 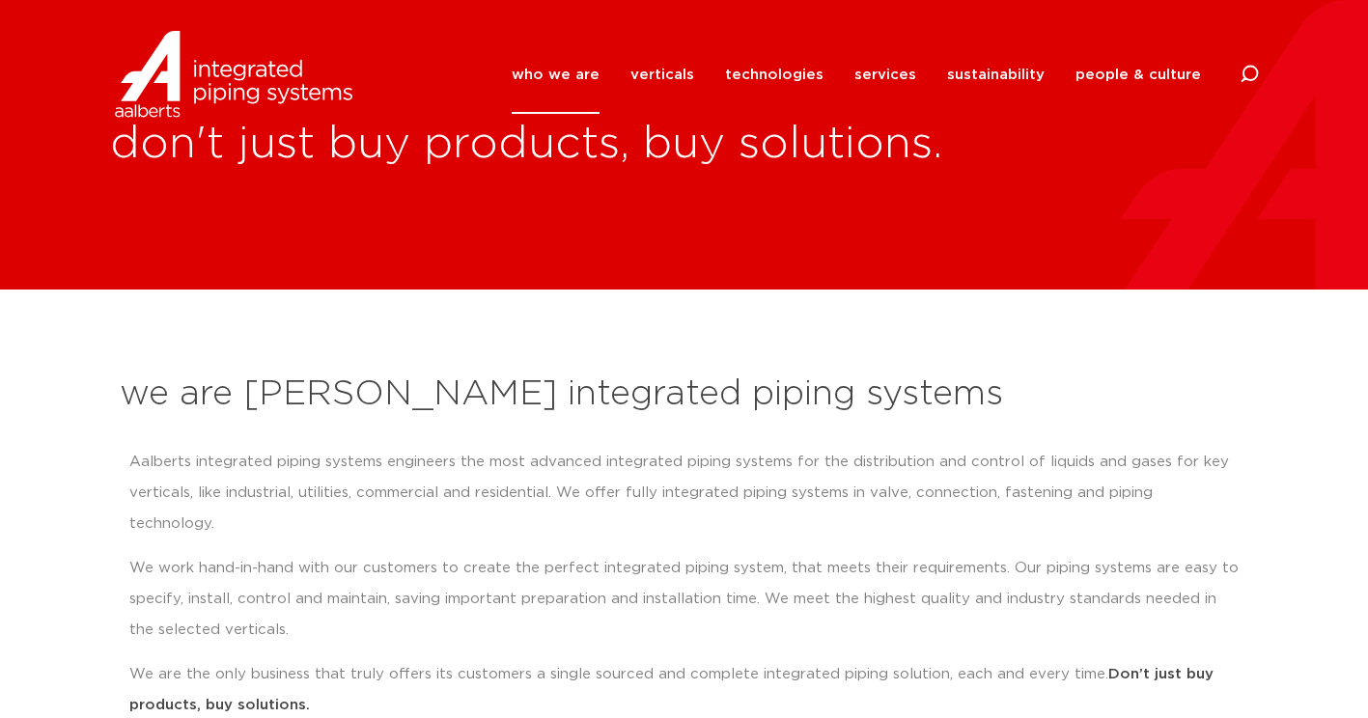 What do you see at coordinates (995, 74) in the screenshot?
I see `a: sustainability` at bounding box center [995, 74].